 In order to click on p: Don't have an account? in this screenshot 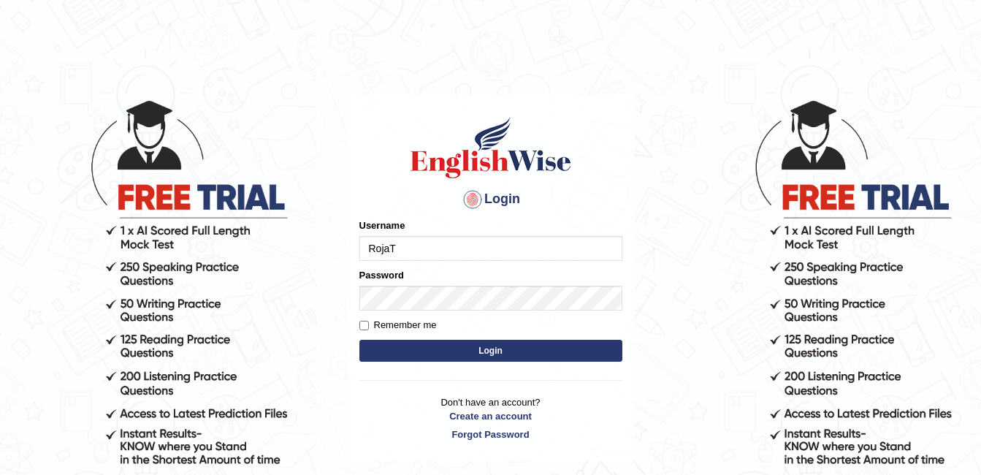, I will do `click(491, 418)`.